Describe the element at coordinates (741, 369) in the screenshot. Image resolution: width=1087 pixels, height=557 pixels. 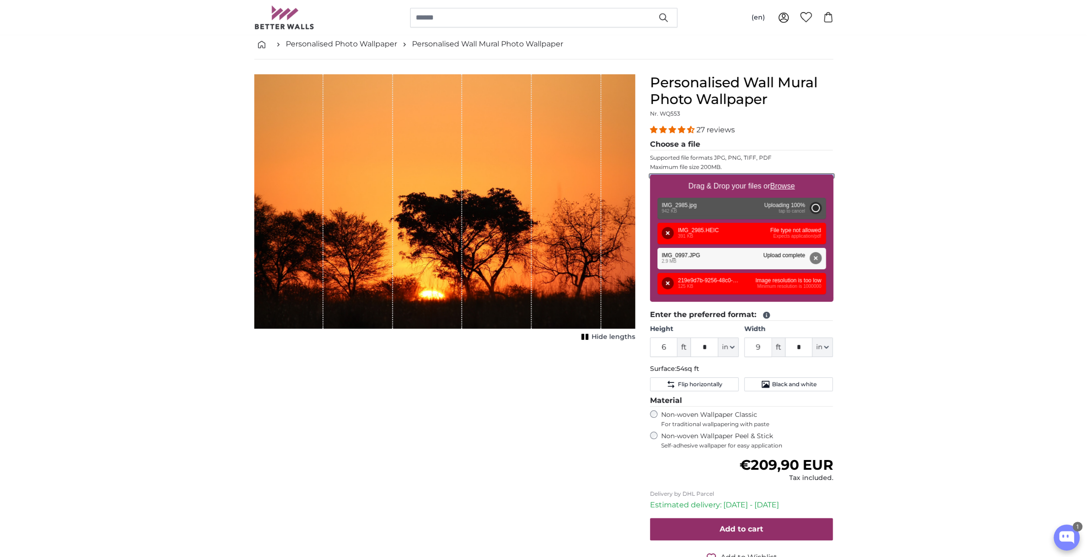
I see `p: Surface:` at that location.